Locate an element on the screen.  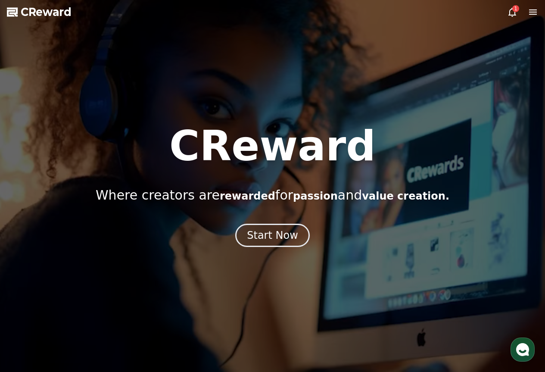
a: Settings is located at coordinates (138, 284).